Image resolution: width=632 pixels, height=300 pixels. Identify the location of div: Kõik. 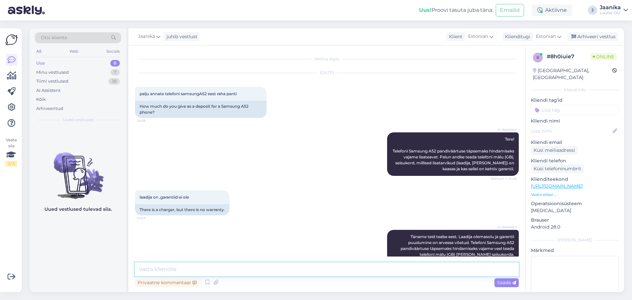
(41, 99).